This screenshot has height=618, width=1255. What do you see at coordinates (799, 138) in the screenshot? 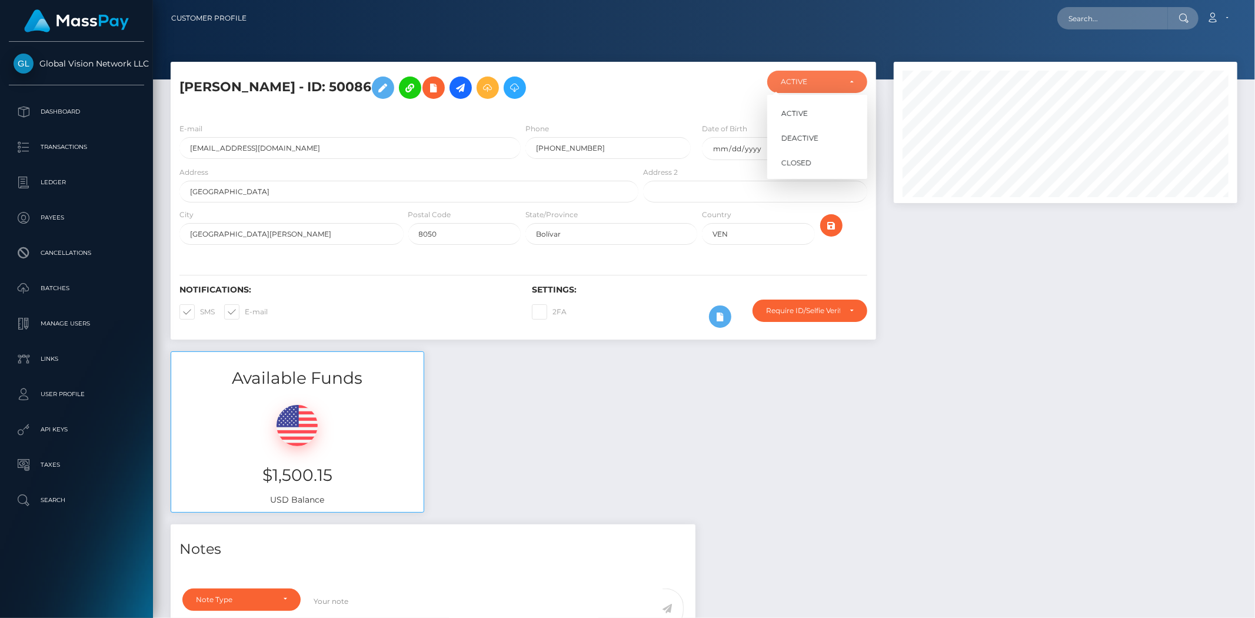
I see `span: DEACTIVE` at bounding box center [799, 138].